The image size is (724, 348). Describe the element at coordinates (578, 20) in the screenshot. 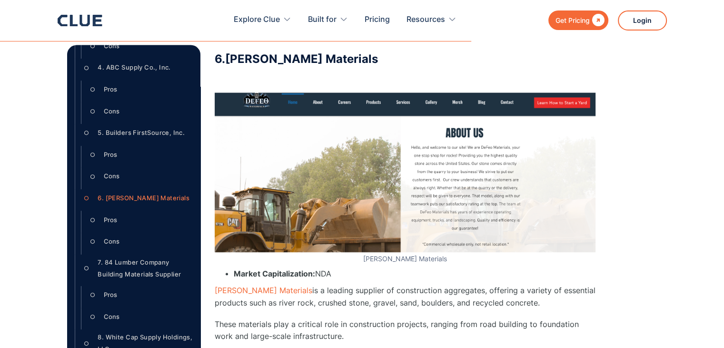

I see `a: Get Pricing` at that location.